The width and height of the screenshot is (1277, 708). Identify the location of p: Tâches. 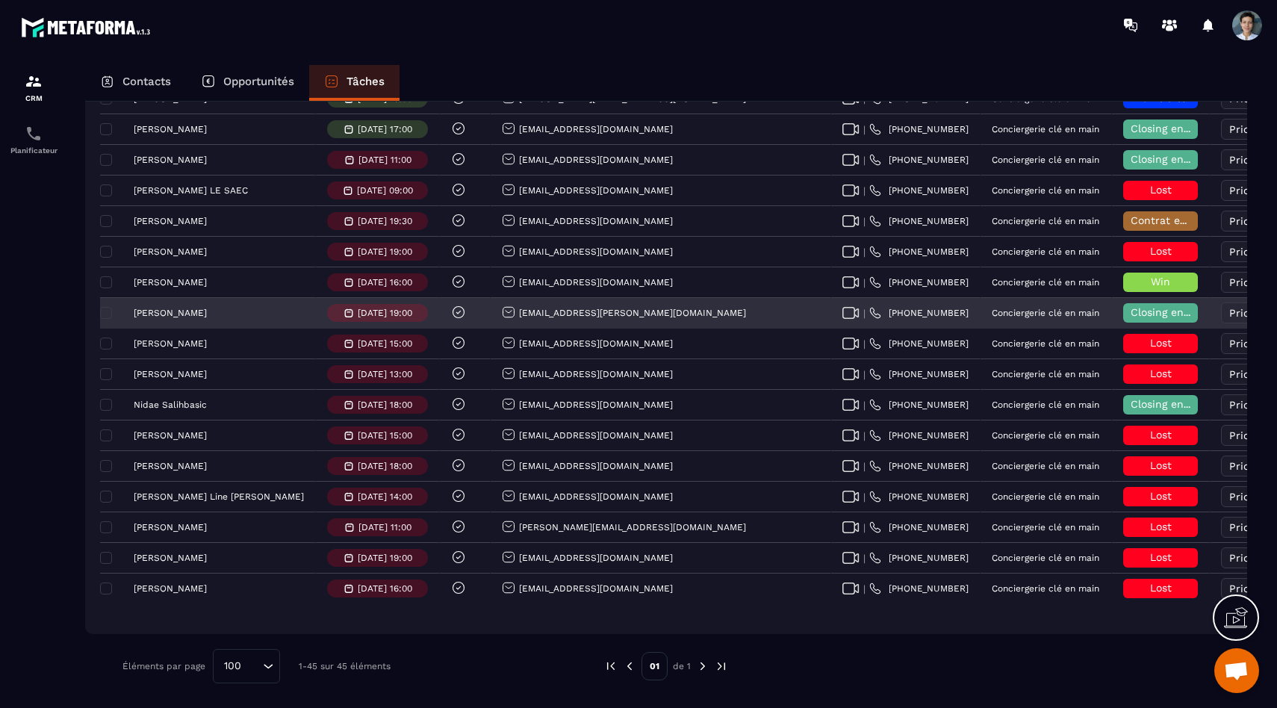
(365, 81).